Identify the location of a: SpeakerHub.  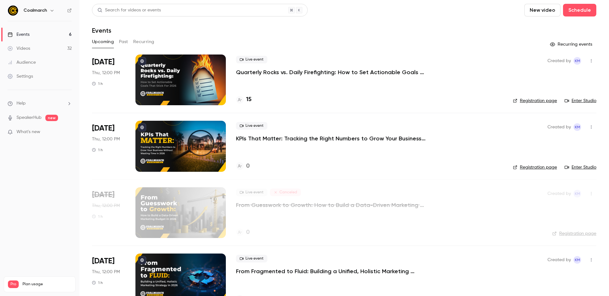
(29, 118).